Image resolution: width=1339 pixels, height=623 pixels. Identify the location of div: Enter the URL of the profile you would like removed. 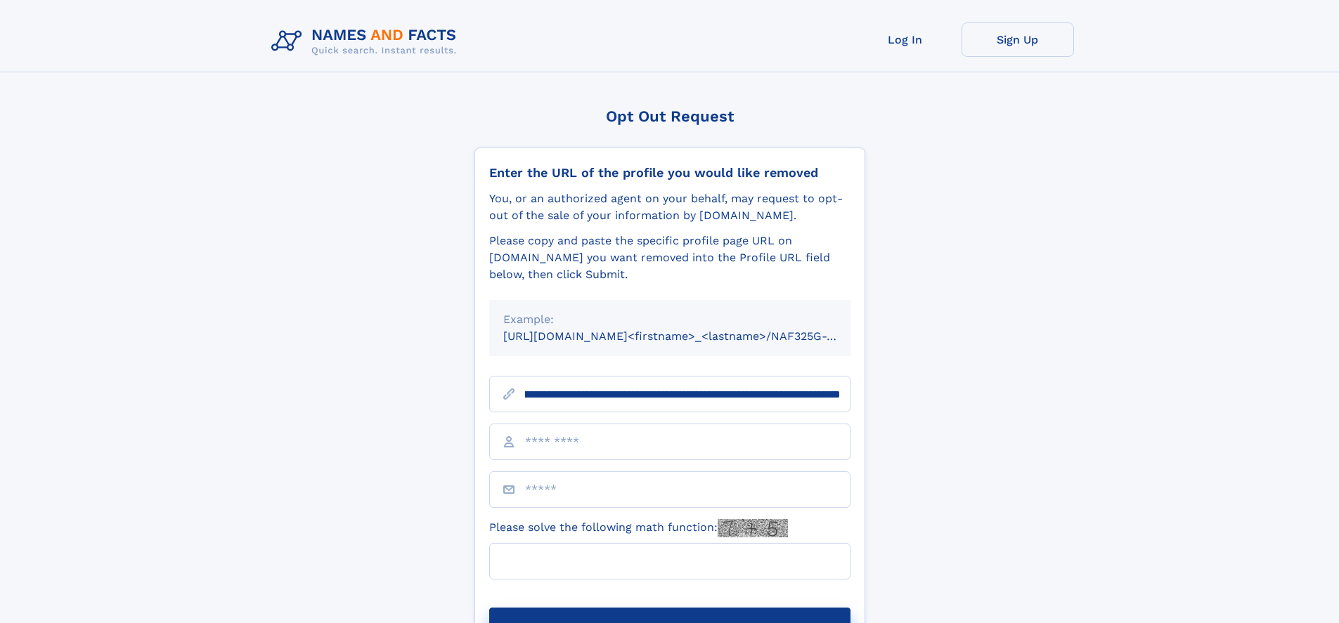
(670, 173).